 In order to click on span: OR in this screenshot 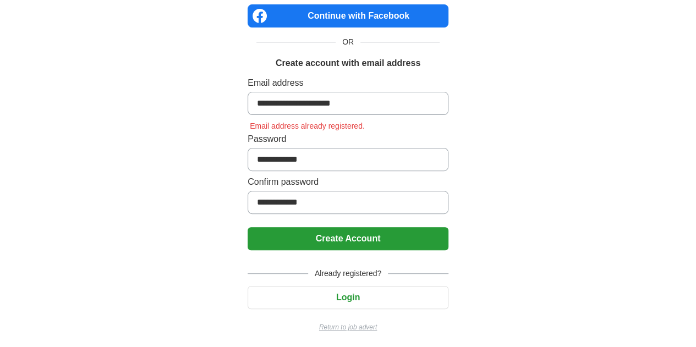, I will do `click(348, 42)`.